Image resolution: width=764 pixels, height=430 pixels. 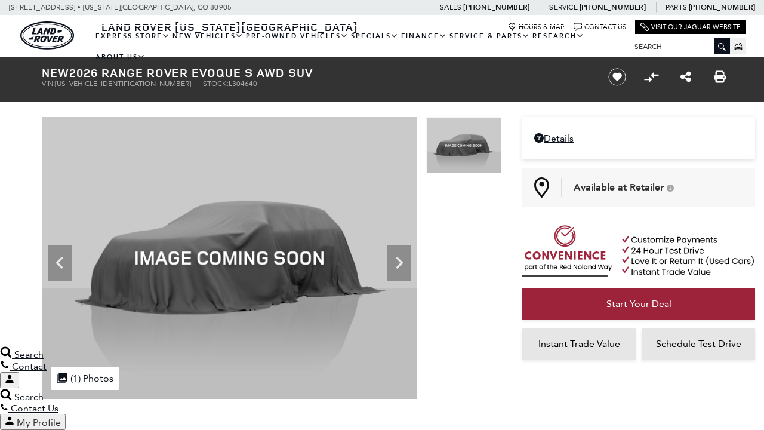 What do you see at coordinates (39, 422) in the screenshot?
I see `span: My Profile` at bounding box center [39, 422].